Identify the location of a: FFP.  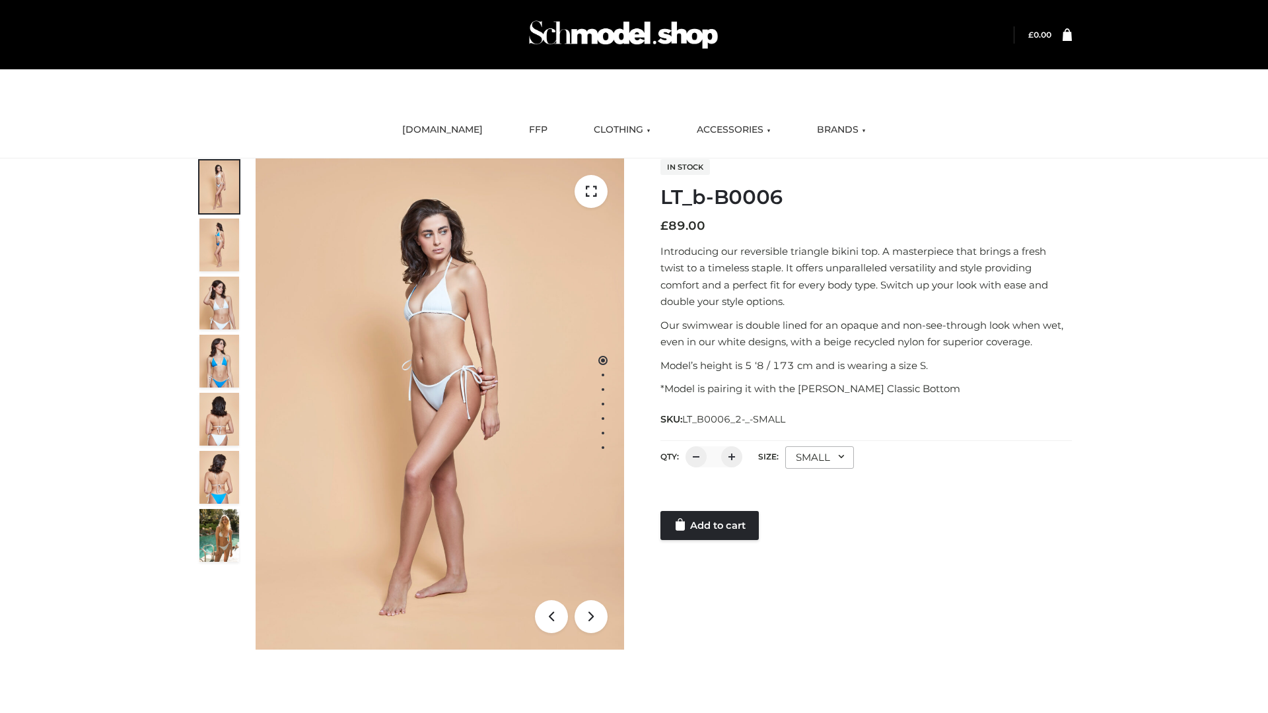
(538, 130).